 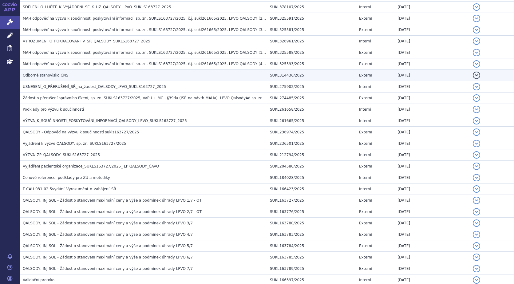 I want to click on td: SUKL274485/2025, so click(x=311, y=98).